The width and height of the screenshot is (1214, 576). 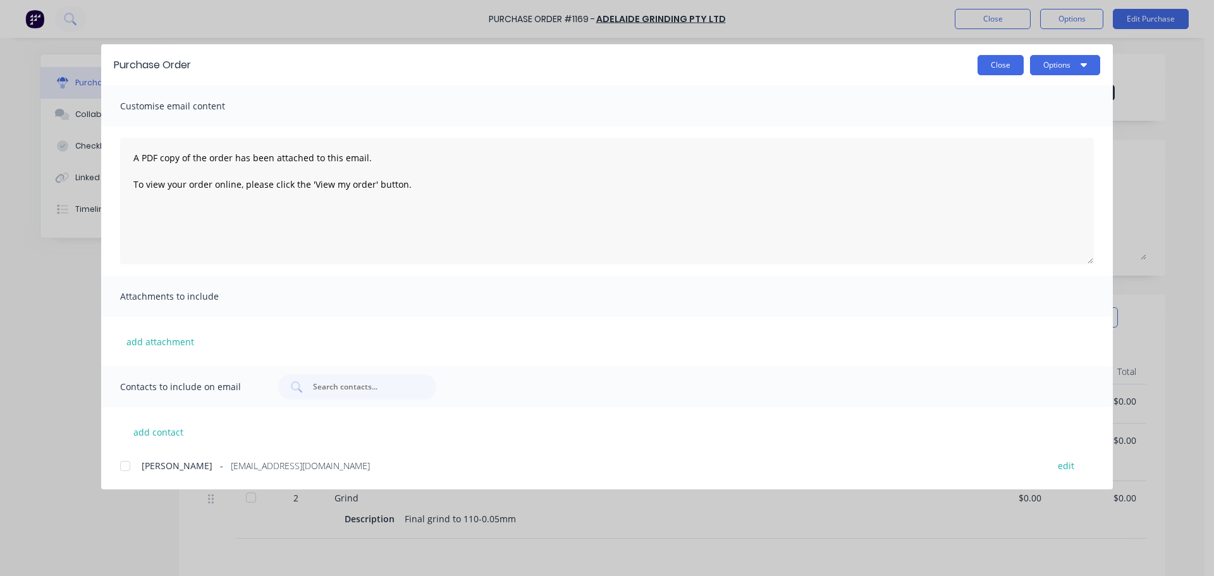 What do you see at coordinates (364, 387) in the screenshot?
I see `input: Search contacts...` at bounding box center [364, 387].